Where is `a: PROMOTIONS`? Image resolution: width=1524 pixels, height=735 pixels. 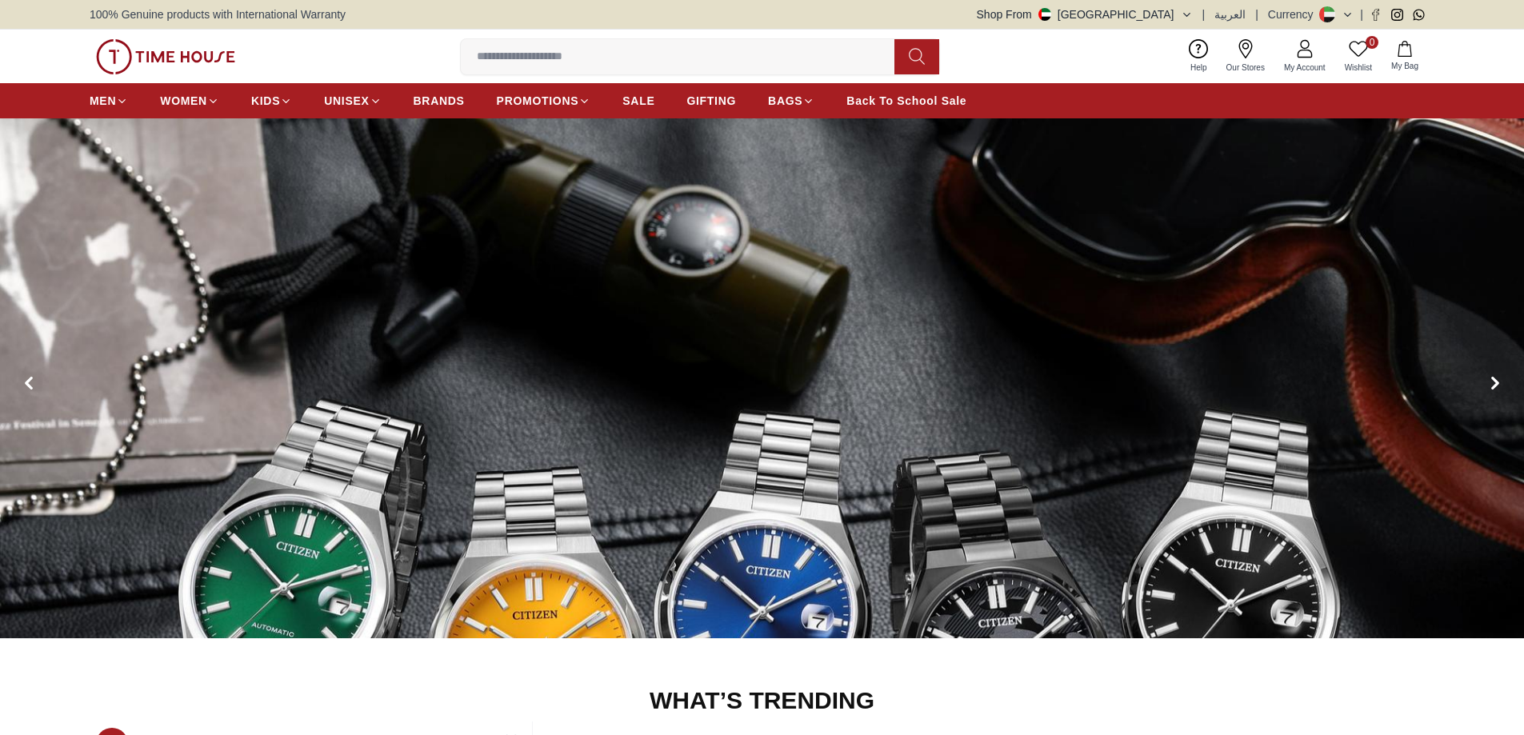
a: PROMOTIONS is located at coordinates (544, 101).